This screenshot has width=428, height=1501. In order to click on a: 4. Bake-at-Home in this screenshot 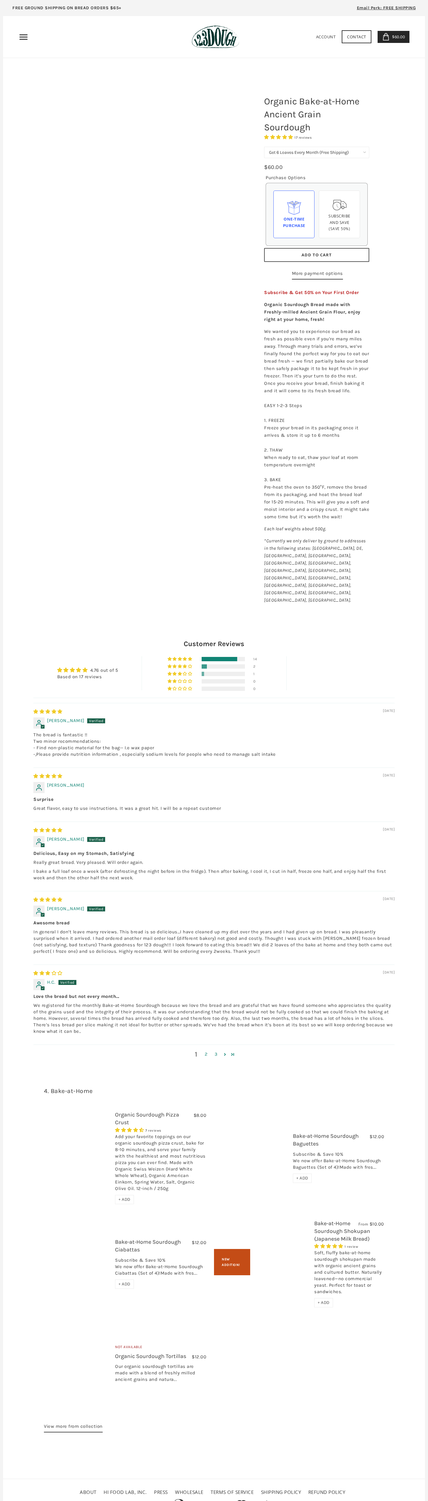, I will do `click(68, 1091)`.